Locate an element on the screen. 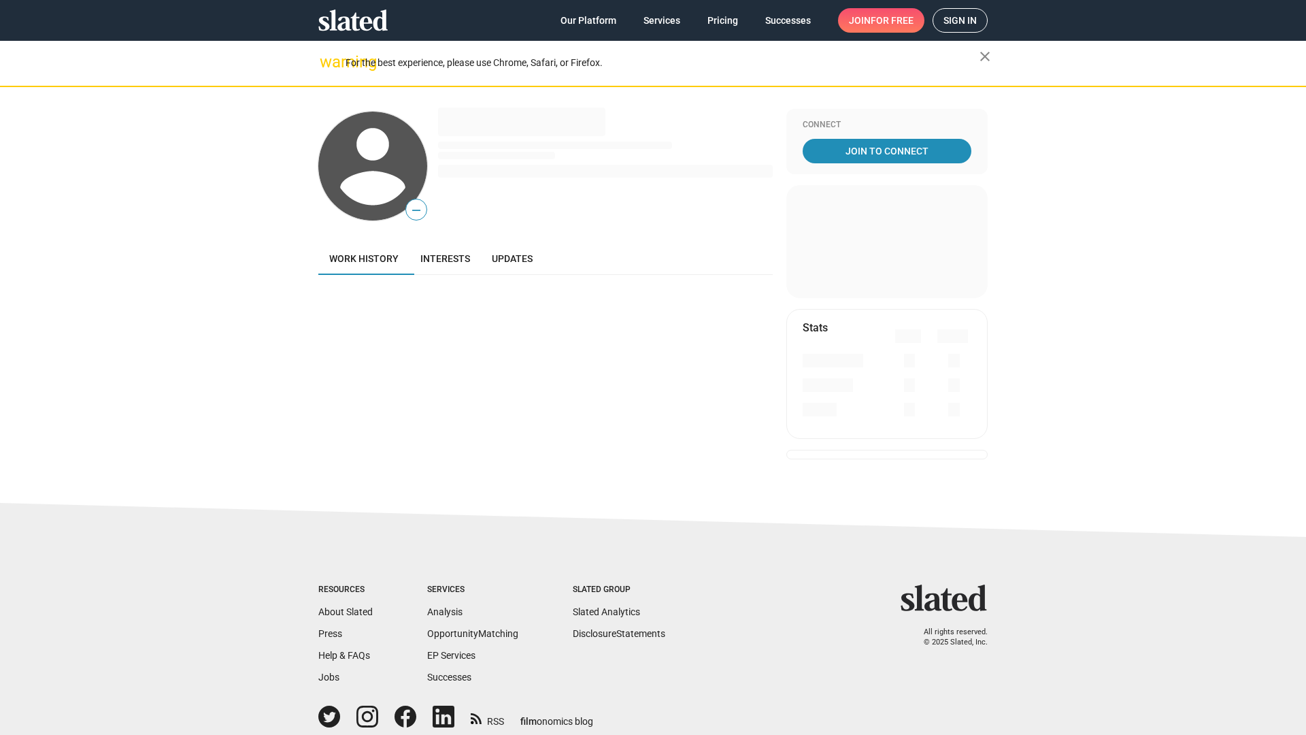 This screenshot has height=735, width=1306. a: Press is located at coordinates (330, 633).